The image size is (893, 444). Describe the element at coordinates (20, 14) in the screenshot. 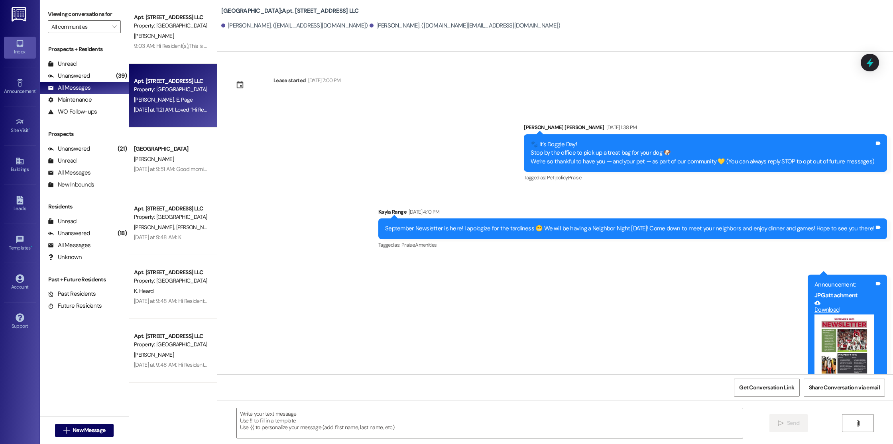

I see `img: ResiDesk Logo` at that location.